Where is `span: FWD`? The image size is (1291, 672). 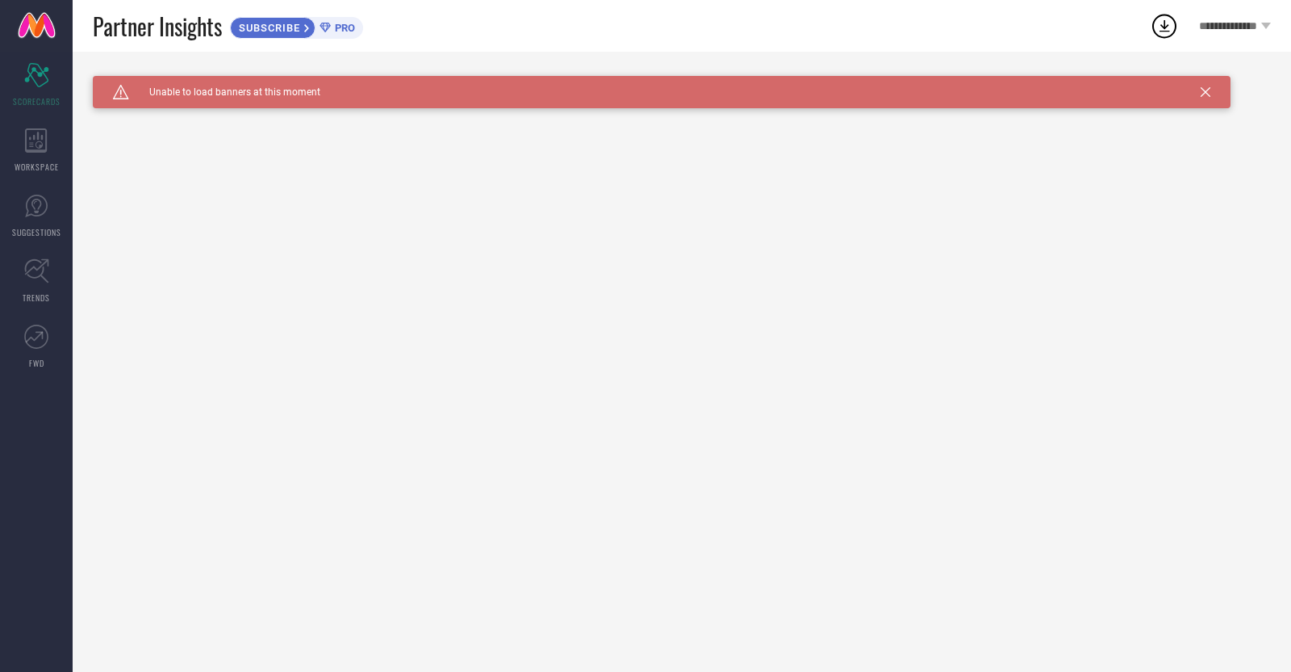
span: FWD is located at coordinates (36, 362).